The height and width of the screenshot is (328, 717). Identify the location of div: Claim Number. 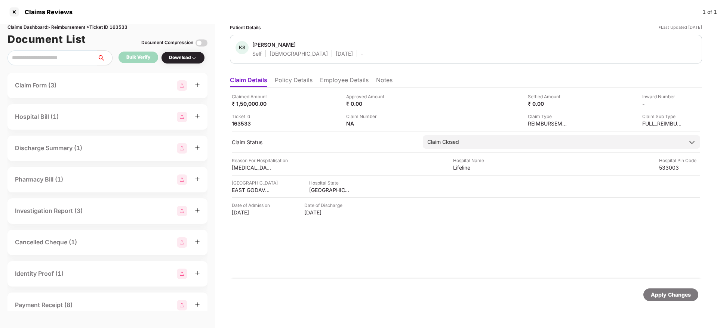
(367, 116).